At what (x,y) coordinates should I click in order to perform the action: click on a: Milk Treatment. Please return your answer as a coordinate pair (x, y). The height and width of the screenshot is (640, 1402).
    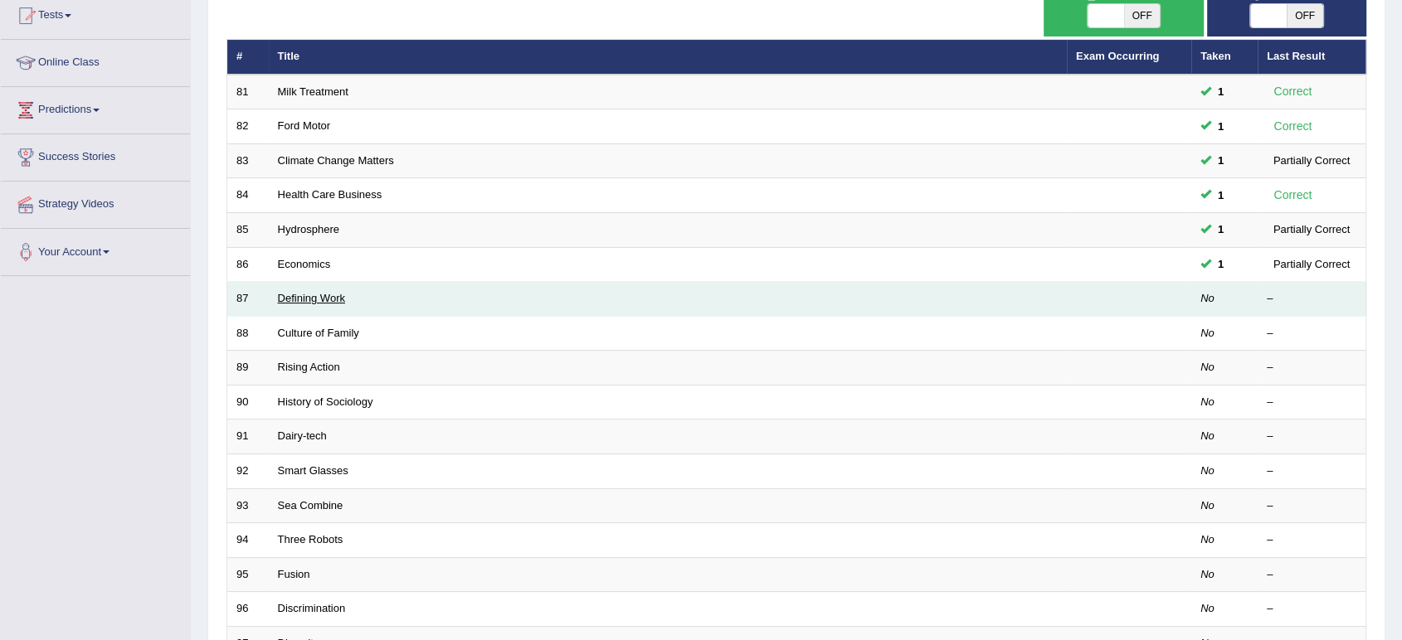
    Looking at the image, I should click on (313, 91).